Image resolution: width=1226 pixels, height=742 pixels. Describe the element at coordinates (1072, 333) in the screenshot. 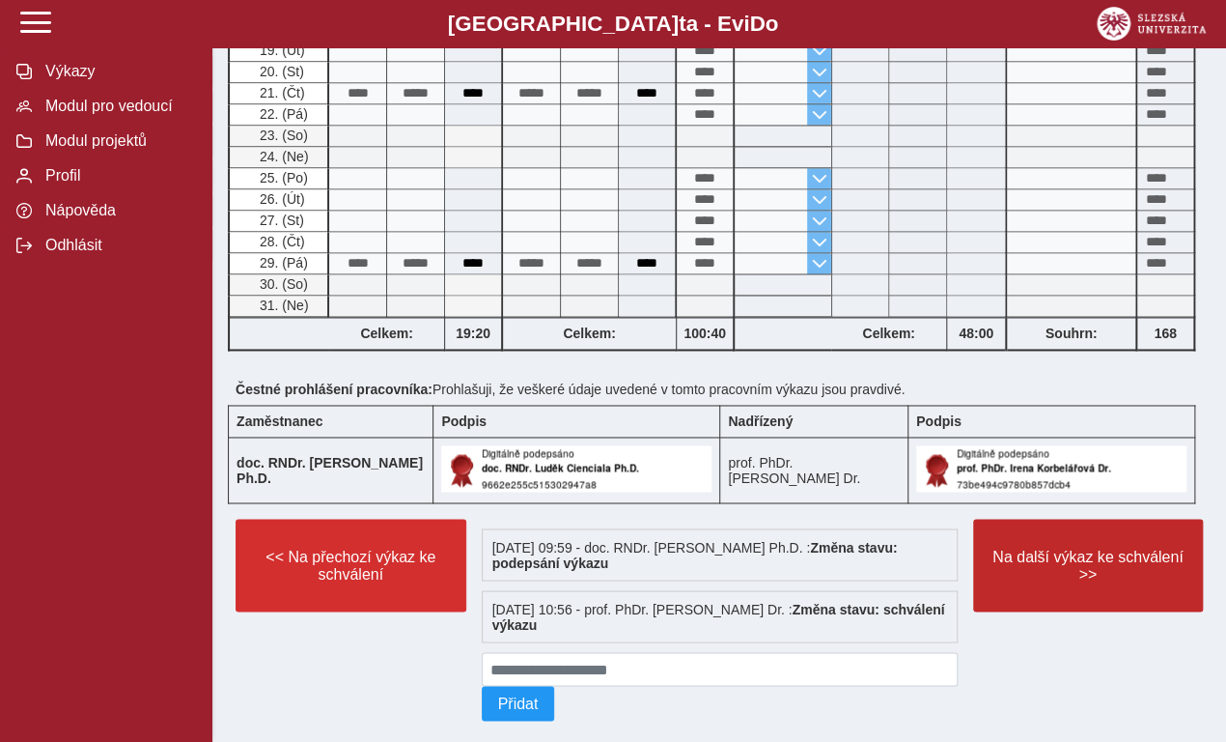

I see `b: Souhrn:` at that location.